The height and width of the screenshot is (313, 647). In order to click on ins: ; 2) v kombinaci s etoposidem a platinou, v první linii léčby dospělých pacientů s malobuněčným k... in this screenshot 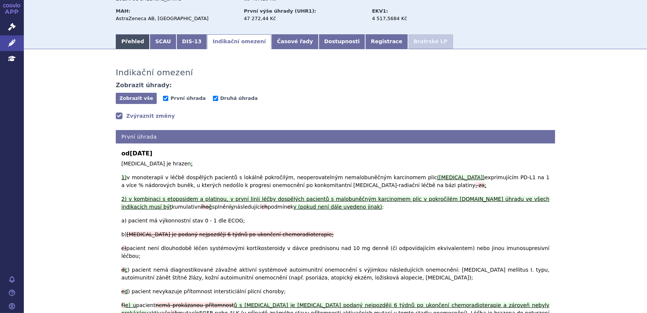, I will do `click(336, 196)`.